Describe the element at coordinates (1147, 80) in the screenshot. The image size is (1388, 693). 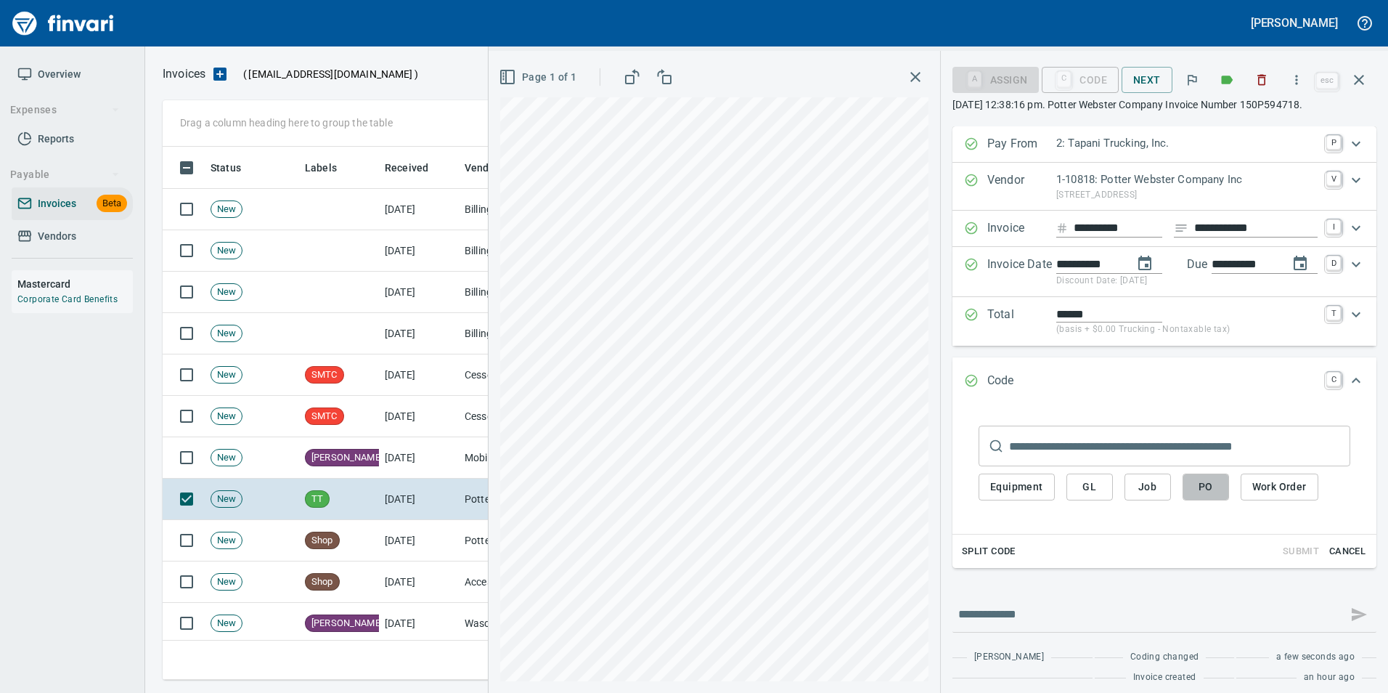
I see `span: Next` at that location.